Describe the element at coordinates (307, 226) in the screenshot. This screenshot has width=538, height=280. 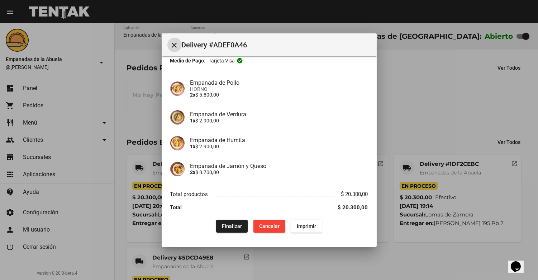
I see `span: Imprimir` at that location.